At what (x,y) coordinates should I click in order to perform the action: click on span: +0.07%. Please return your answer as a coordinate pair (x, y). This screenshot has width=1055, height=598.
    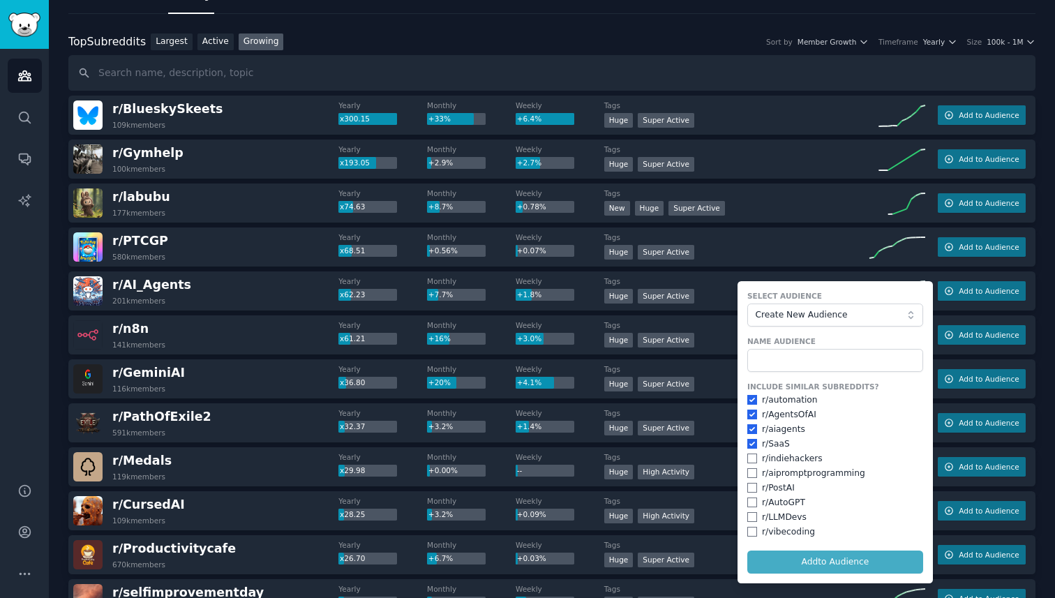
    Looking at the image, I should click on (531, 250).